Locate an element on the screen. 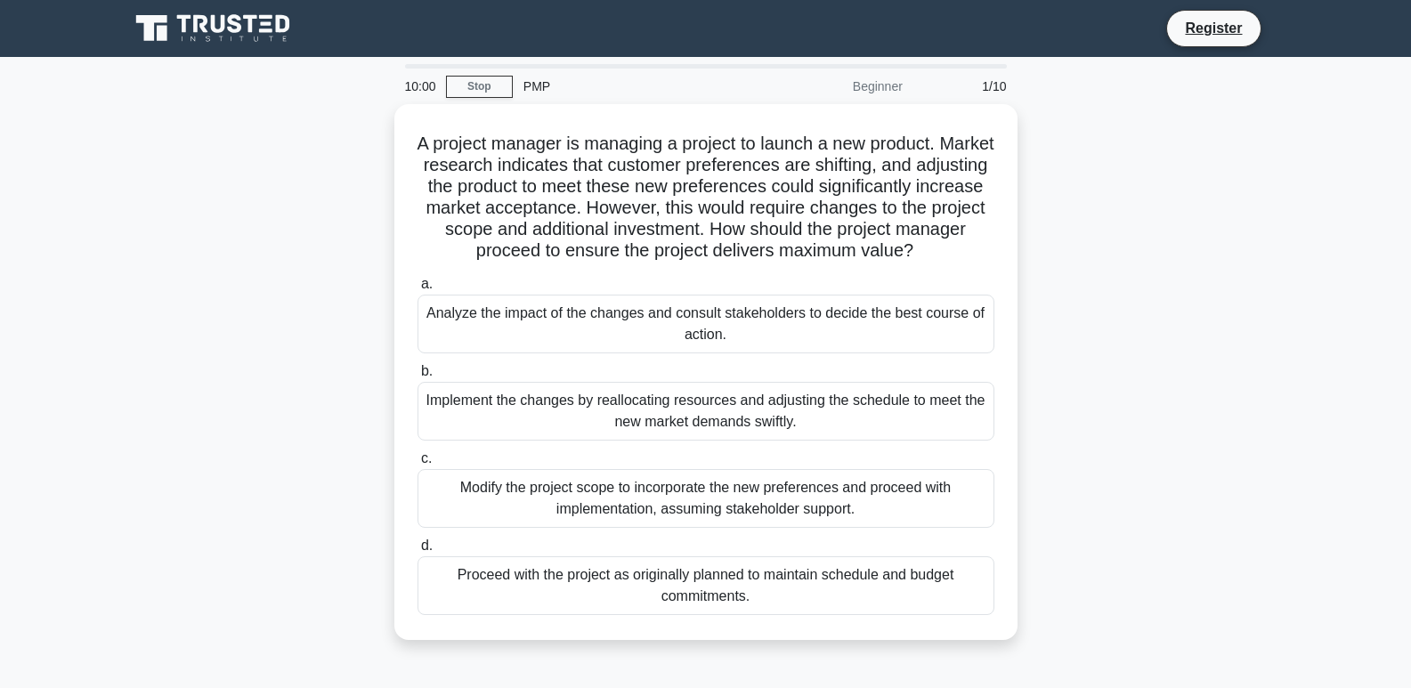 The height and width of the screenshot is (688, 1411). div: Modify the project scope to incorporate the new preferences and proceed with implementation, assu... is located at coordinates (706, 499).